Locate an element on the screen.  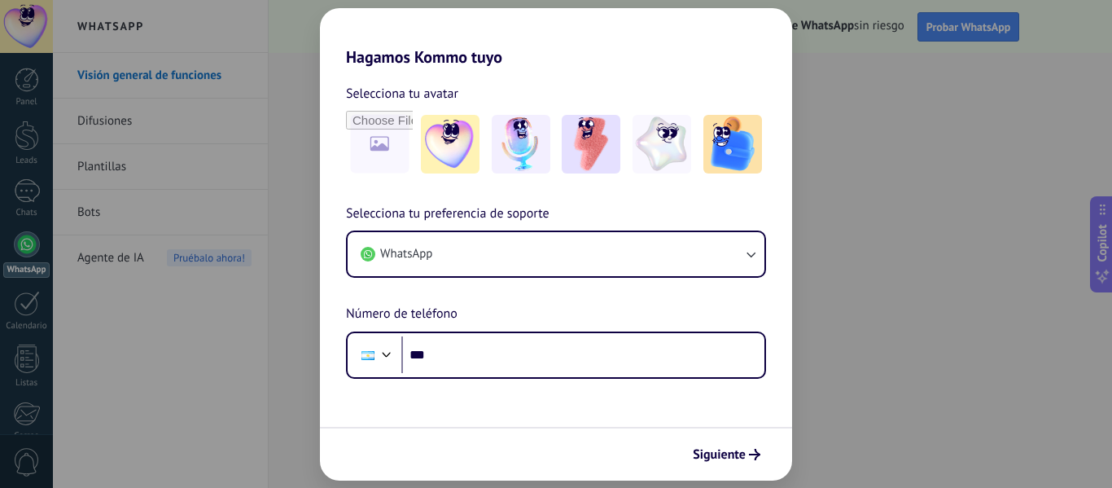
img: -3.jpeg is located at coordinates (591, 144).